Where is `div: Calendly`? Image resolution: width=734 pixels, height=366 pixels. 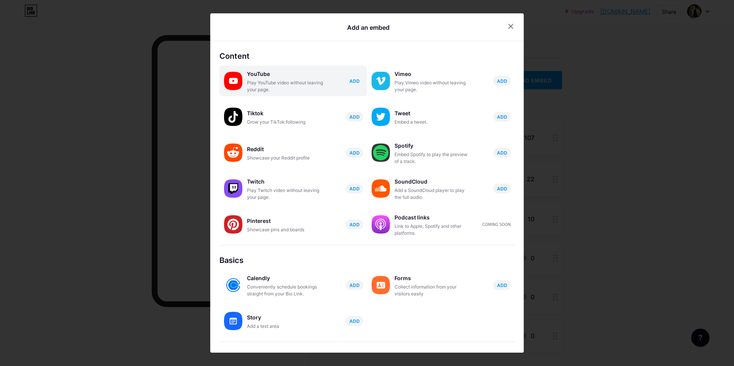 div: Calendly is located at coordinates (285, 279).